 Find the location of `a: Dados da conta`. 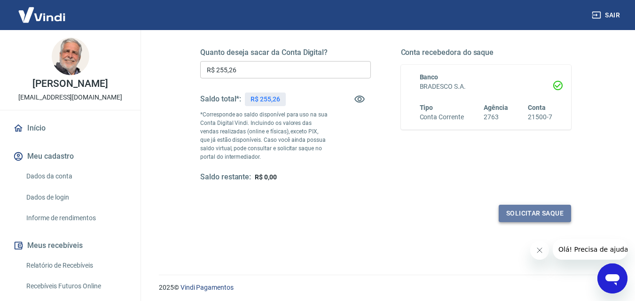

a: Dados da conta is located at coordinates (76, 176).